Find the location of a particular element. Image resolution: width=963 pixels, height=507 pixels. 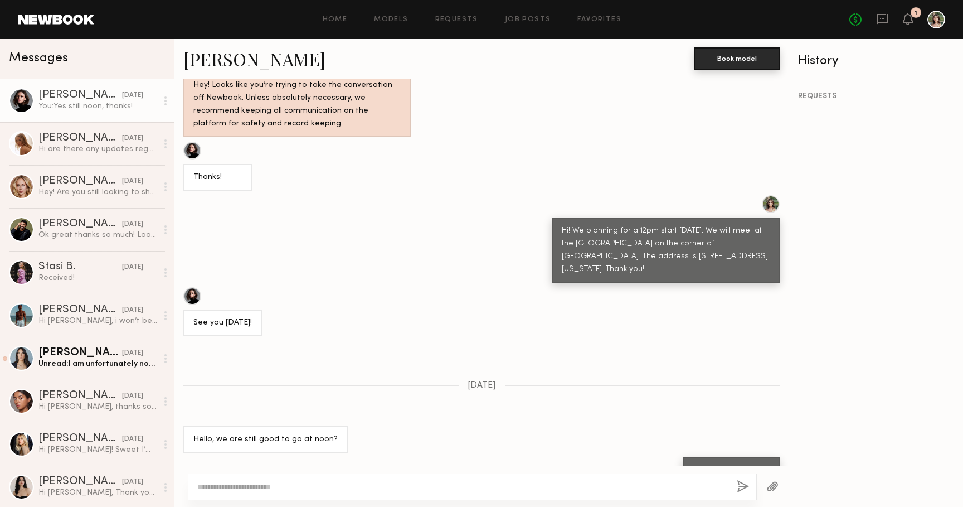

div: Yes still noon, thanks! is located at coordinates (731, 470).